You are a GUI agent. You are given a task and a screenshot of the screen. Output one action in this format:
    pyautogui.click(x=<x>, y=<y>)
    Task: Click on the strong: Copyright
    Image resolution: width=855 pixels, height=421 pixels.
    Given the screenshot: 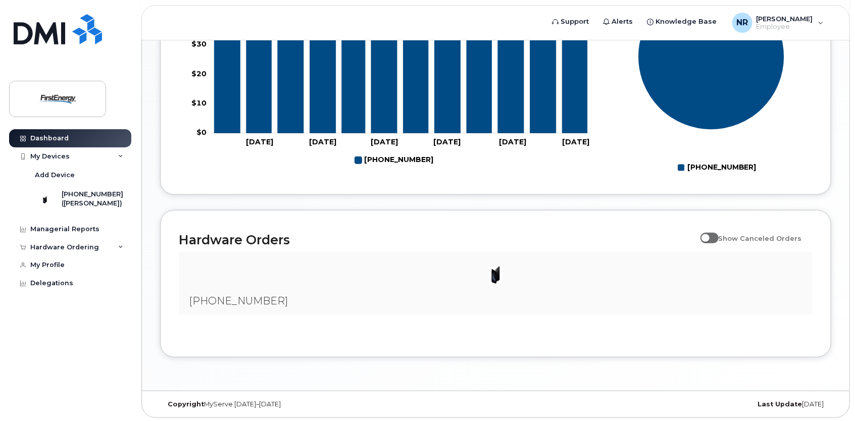 What is the action you would take?
    pyautogui.click(x=186, y=404)
    